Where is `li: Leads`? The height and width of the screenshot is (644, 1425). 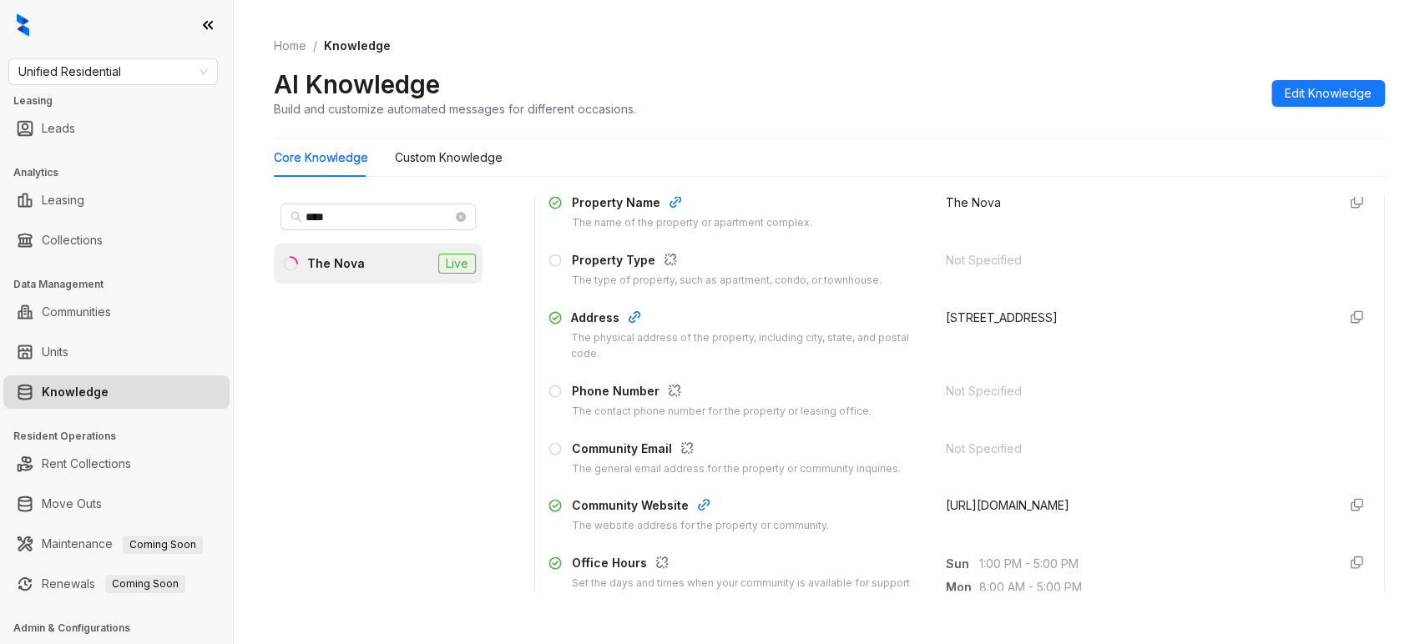
li: Leads is located at coordinates (116, 129).